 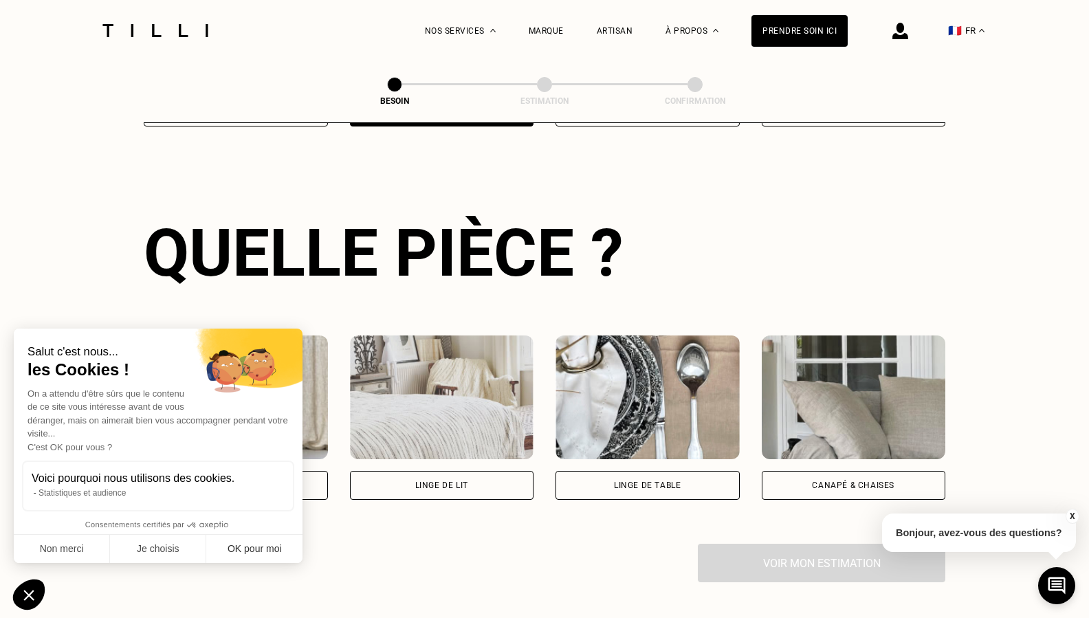 What do you see at coordinates (155, 30) in the screenshot?
I see `img: Logo du service de couturière Tilli` at bounding box center [155, 30].